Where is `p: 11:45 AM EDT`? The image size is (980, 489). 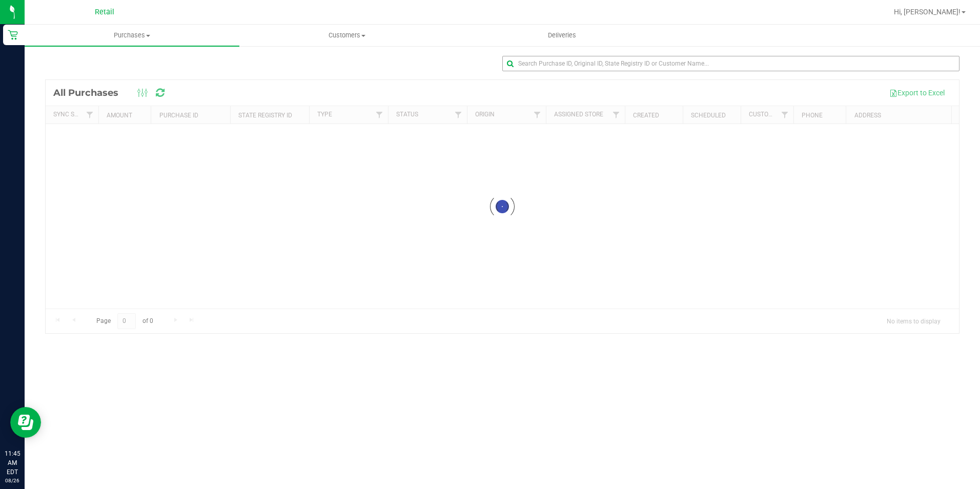 p: 11:45 AM EDT is located at coordinates (12, 463).